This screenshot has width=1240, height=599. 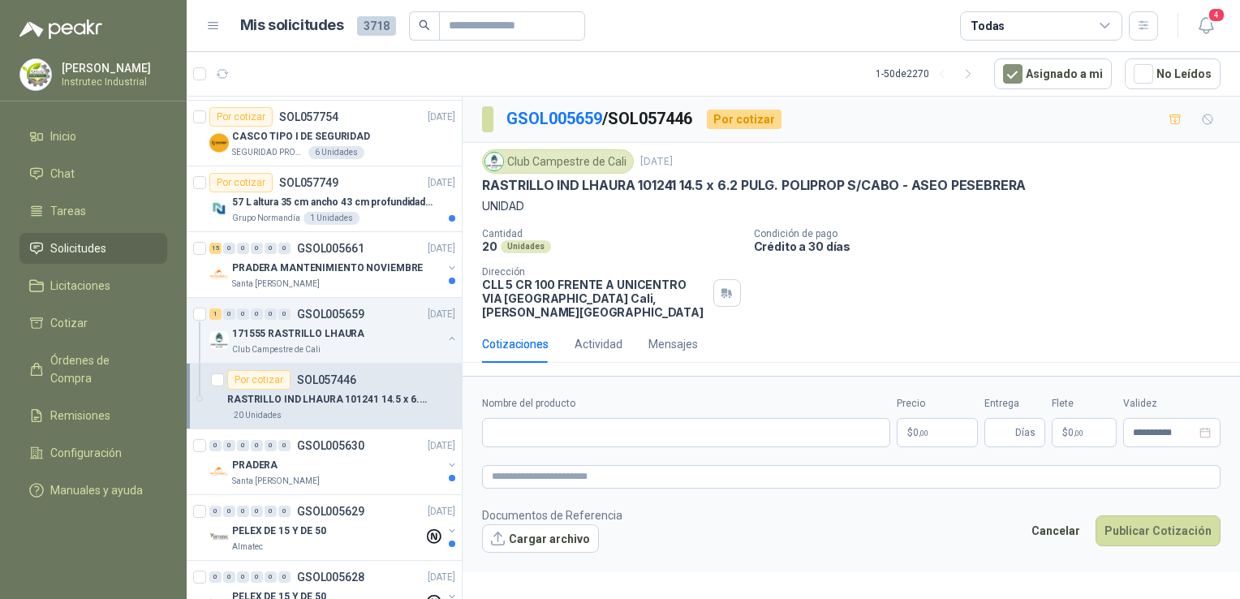 What do you see at coordinates (1172, 403) in the screenshot?
I see `label: Validez` at bounding box center [1172, 403].